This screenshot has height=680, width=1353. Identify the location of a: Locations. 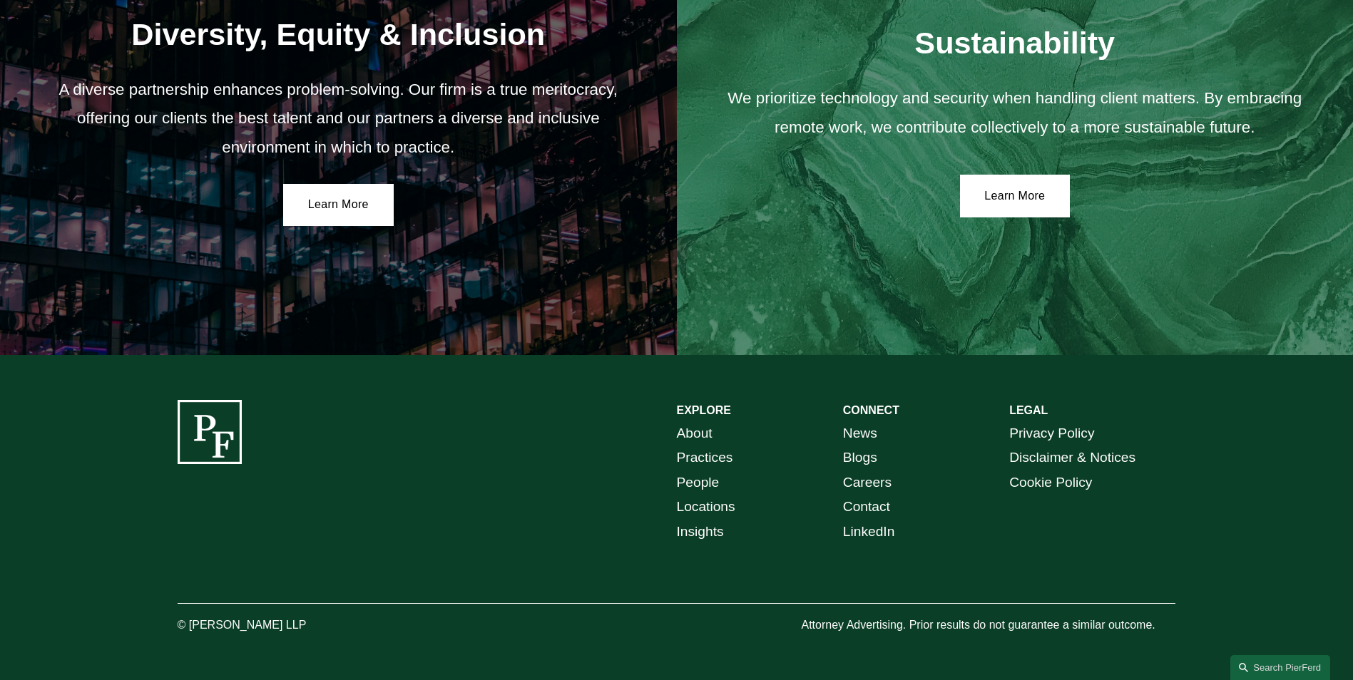
(706, 507).